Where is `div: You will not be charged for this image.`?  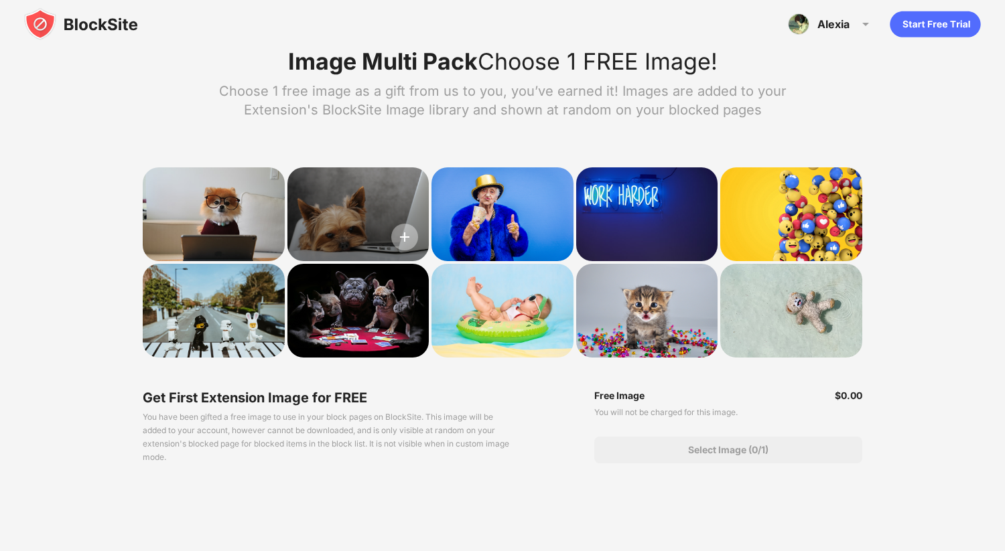 div: You will not be charged for this image. is located at coordinates (728, 413).